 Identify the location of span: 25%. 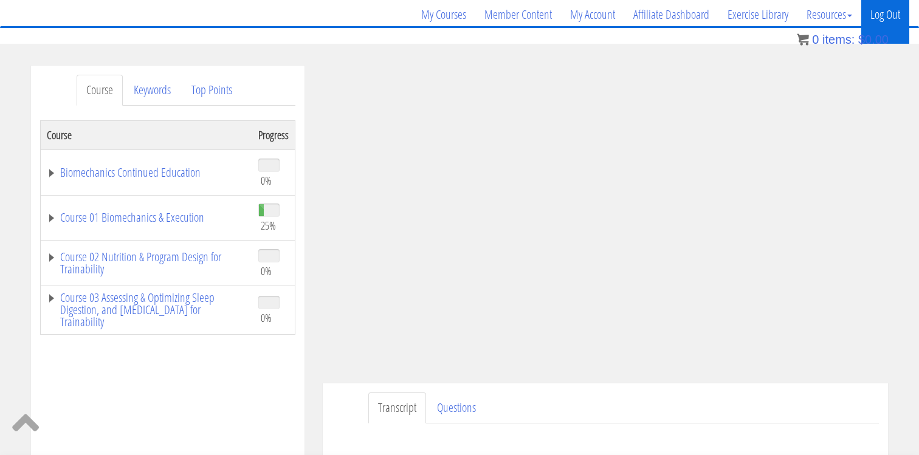
(268, 225).